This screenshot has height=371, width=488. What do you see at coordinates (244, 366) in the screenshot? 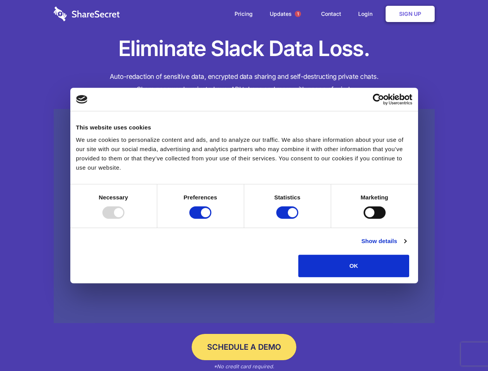
I see `em: *No credit card required.` at bounding box center [244, 366].